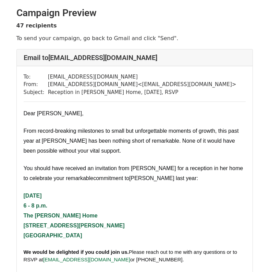 Image resolution: width=269 pixels, height=272 pixels. Describe the element at coordinates (37, 25) in the screenshot. I see `strong: 47 recipients` at that location.